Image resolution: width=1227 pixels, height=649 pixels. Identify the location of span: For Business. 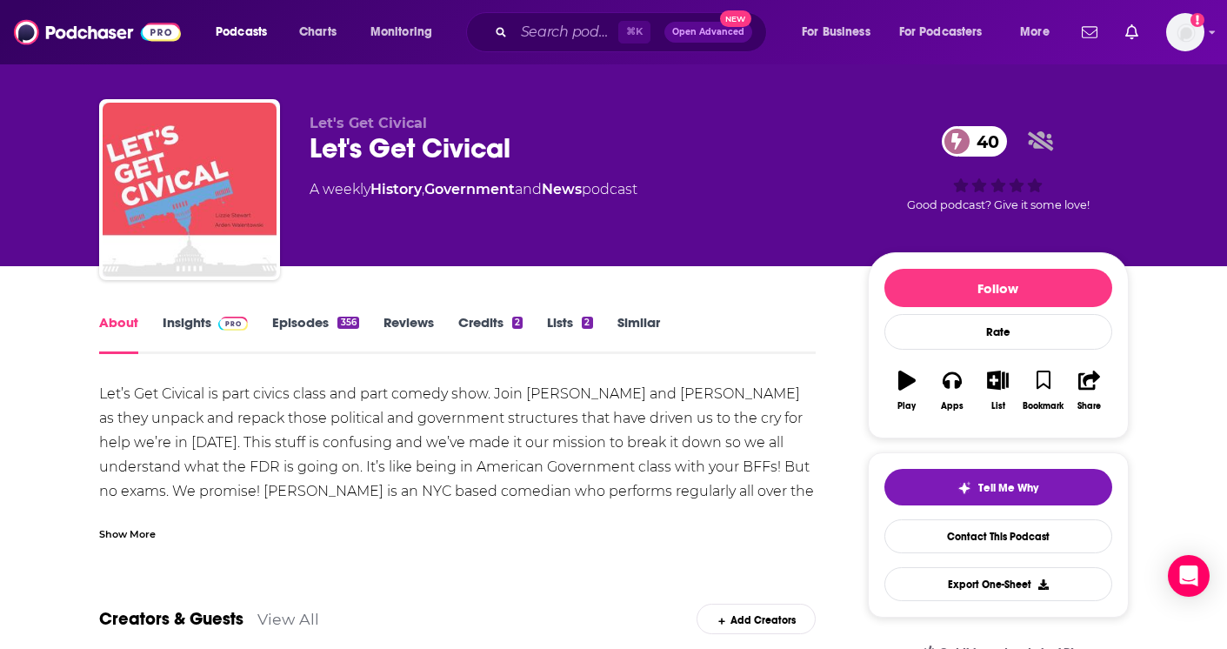
(835, 32).